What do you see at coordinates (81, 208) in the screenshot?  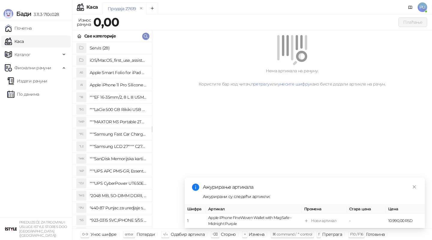 I see `div: "PU` at bounding box center [81, 208].